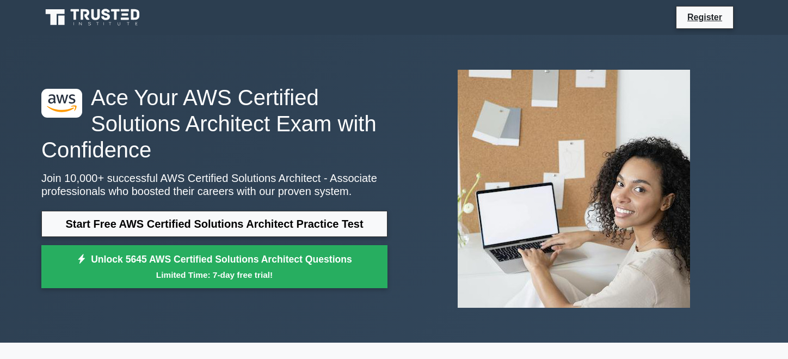  I want to click on a: Start Free AWS Certified Solutions Architect Practice Test, so click(214, 224).